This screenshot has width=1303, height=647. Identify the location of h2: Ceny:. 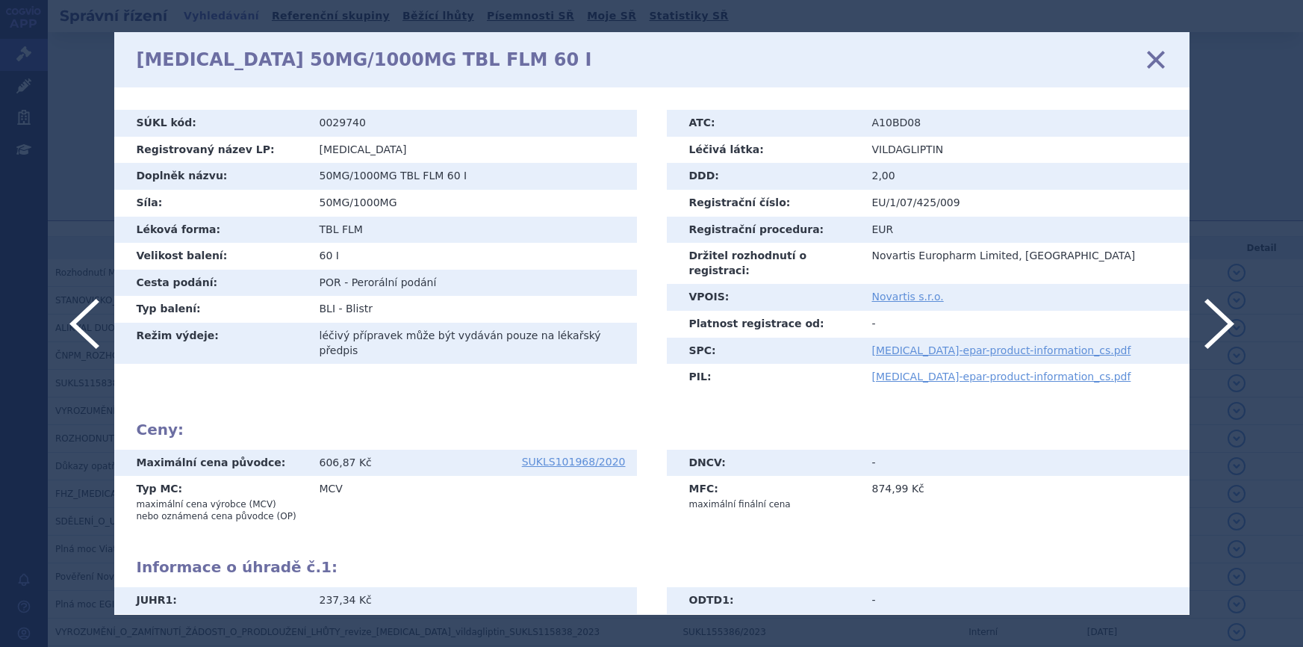
(652, 429).